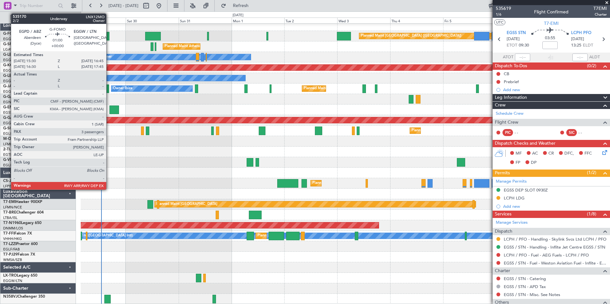 This screenshot has width=610, height=304. What do you see at coordinates (11, 118) in the screenshot?
I see `span: G-GAAL` at bounding box center [11, 118].